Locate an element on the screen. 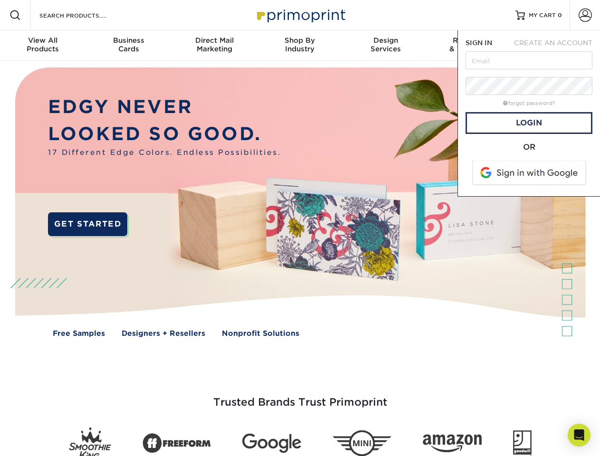 The image size is (600, 456). a: Direct MailMarketing is located at coordinates (214, 46).